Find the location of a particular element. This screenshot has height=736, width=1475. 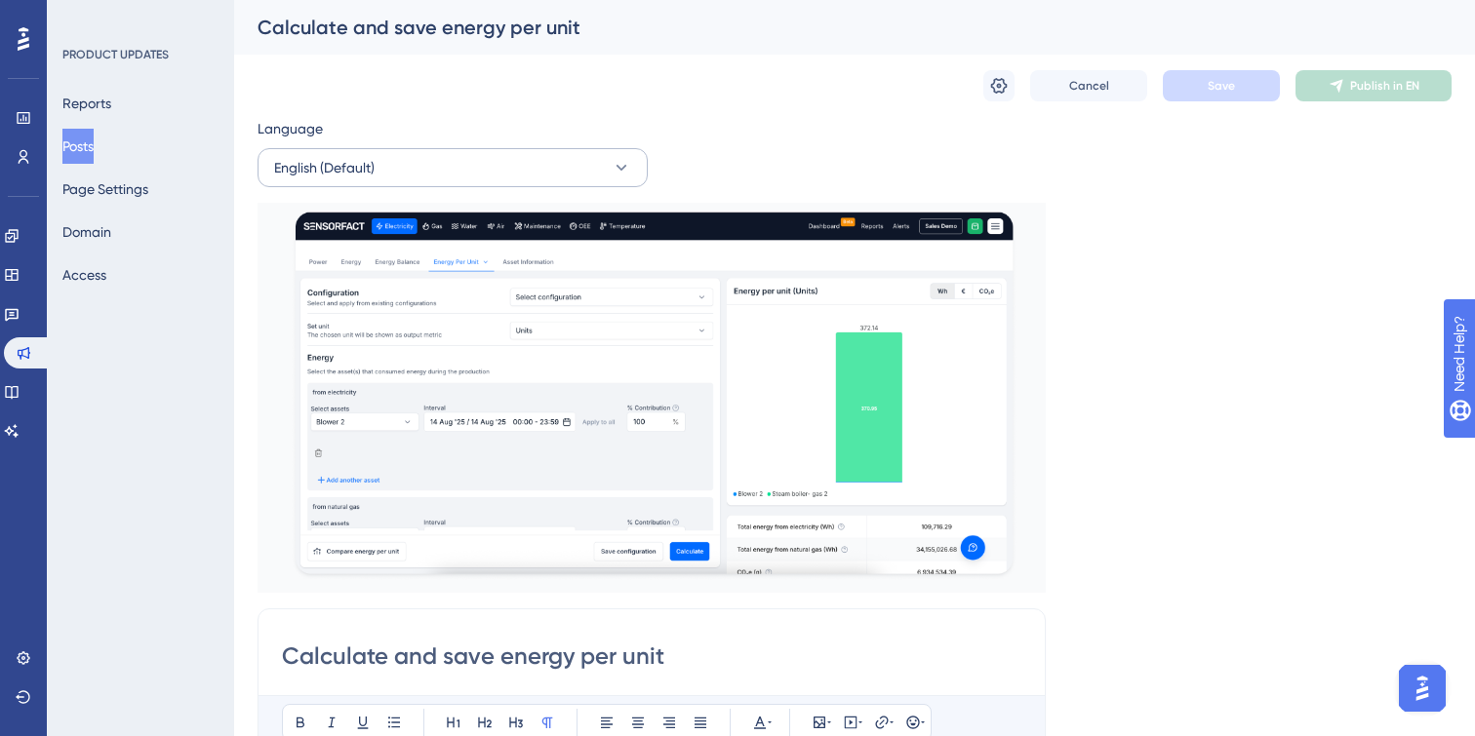

span: Need Help? is located at coordinates (84, 17).